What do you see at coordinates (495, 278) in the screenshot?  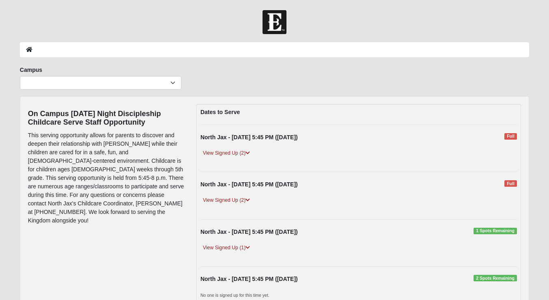 I see `span: 2 Spots Remaining` at bounding box center [495, 278].